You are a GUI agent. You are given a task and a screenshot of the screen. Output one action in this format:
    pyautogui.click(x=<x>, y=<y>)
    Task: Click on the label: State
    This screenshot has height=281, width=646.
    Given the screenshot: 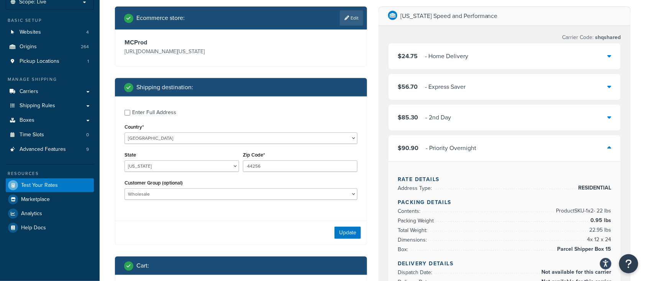 What is the action you would take?
    pyautogui.click(x=130, y=155)
    